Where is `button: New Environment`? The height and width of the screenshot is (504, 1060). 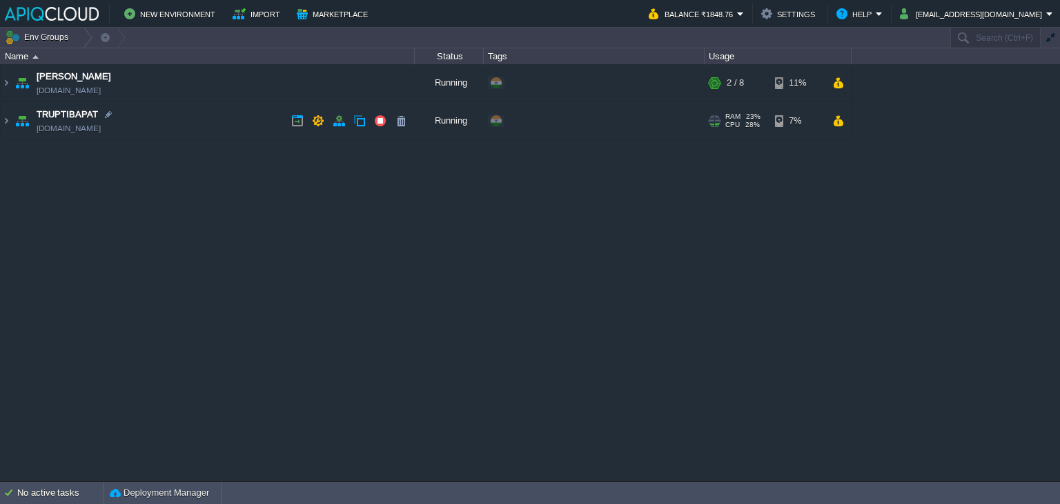
button: New Environment is located at coordinates (172, 14).